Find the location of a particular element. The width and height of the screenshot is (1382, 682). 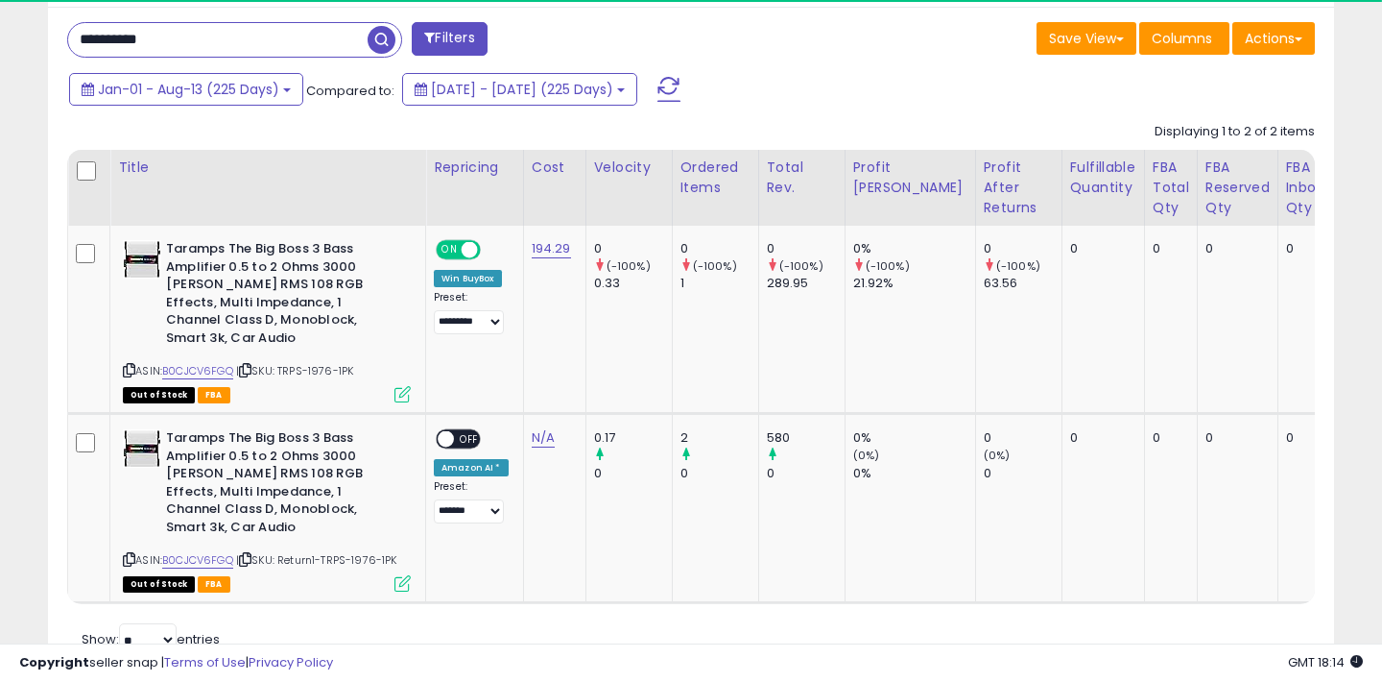

div: Total Rev. is located at coordinates (802, 178).